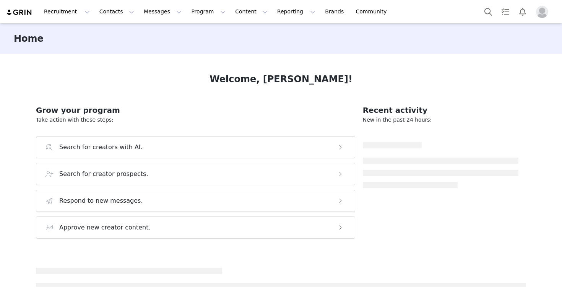 Image resolution: width=562 pixels, height=288 pixels. What do you see at coordinates (488, 11) in the screenshot?
I see `button: Search` at bounding box center [488, 11].